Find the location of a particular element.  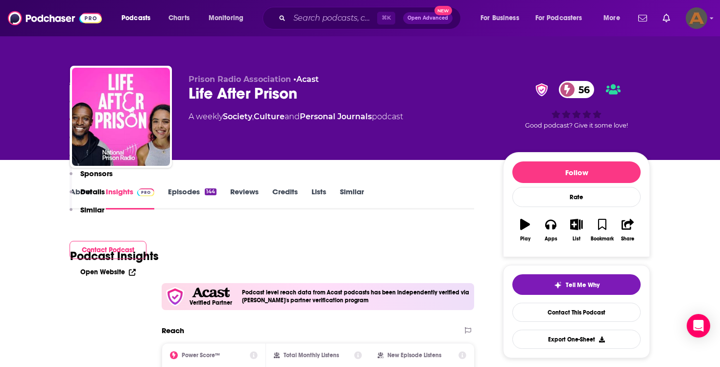

span: Podcasts is located at coordinates (136, 18).